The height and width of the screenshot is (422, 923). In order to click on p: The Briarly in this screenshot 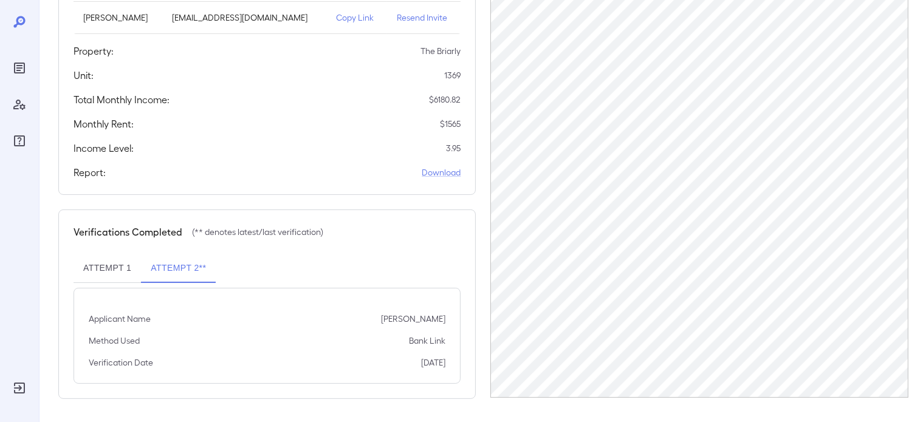, I will do `click(440, 51)`.